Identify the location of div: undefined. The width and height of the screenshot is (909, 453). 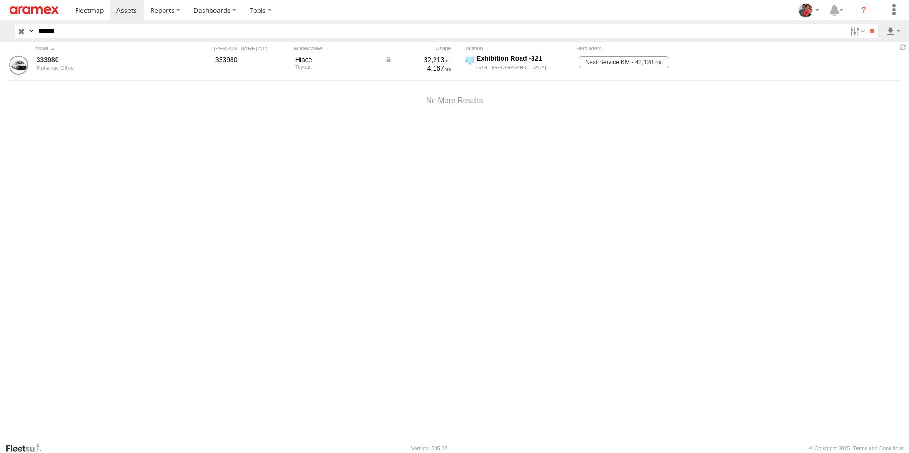
(102, 68).